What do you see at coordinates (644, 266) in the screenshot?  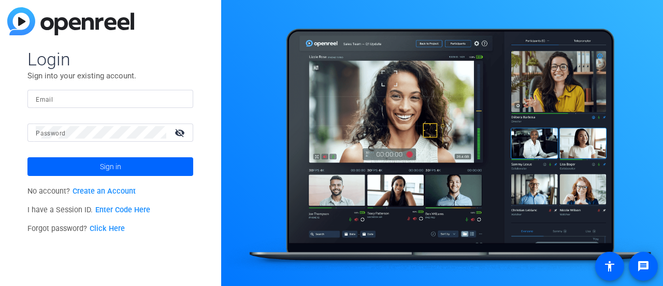 I see `mat-icon: message` at bounding box center [644, 266].